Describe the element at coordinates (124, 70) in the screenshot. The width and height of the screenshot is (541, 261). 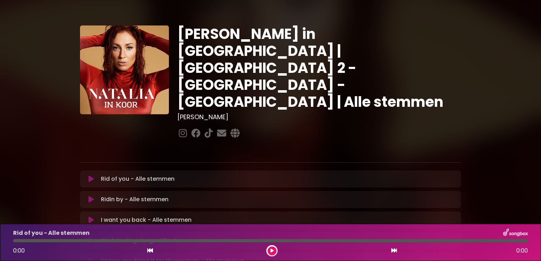
I see `img: YTVS25JmS9CLUqXqkEhs` at that location.